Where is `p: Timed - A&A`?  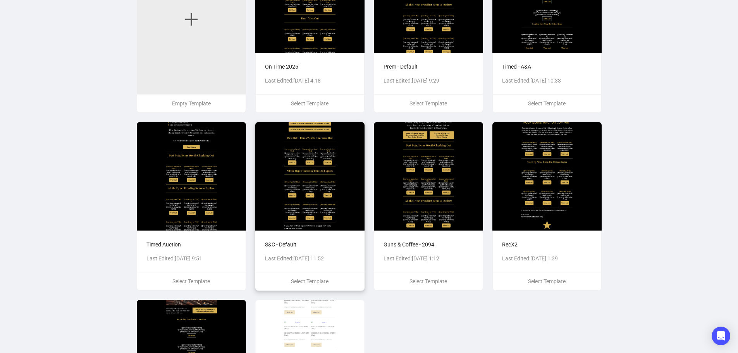
p: Timed - A&A is located at coordinates (547, 67).